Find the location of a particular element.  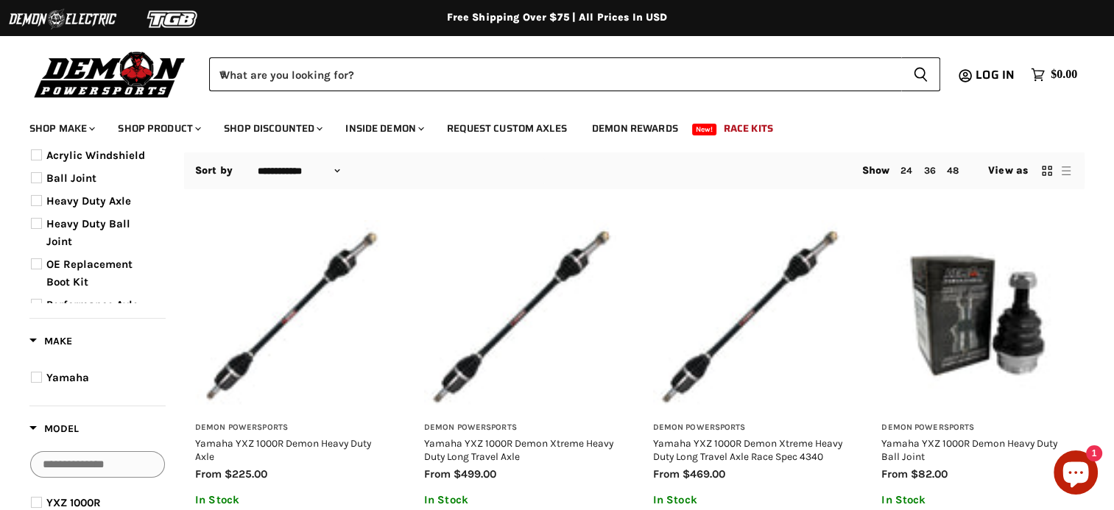

span: OE Replacement Boot Kit is located at coordinates (89, 273).